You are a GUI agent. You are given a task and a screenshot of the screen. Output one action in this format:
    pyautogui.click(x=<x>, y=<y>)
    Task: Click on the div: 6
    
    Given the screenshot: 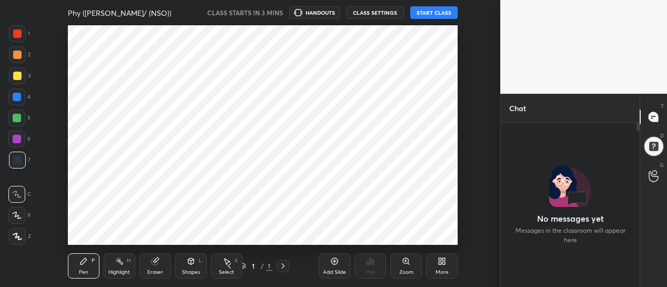 What is the action you would take?
    pyautogui.click(x=19, y=139)
    